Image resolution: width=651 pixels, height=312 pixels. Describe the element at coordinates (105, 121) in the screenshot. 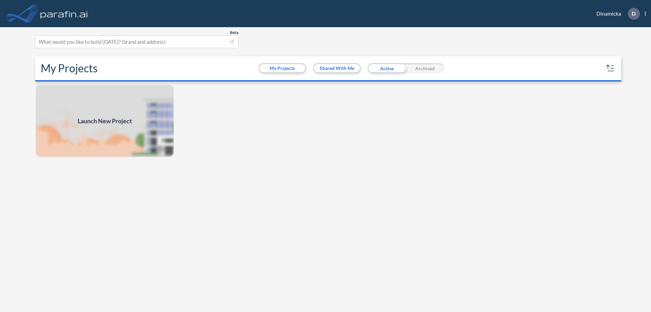

I see `a: Launch New Project` at that location.